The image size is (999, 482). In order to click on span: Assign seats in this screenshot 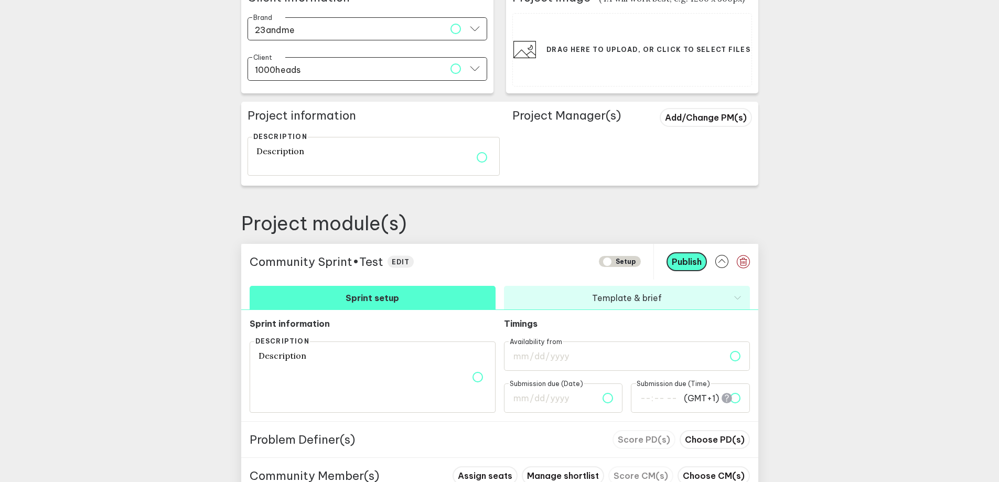, I will do `click(485, 476)`.